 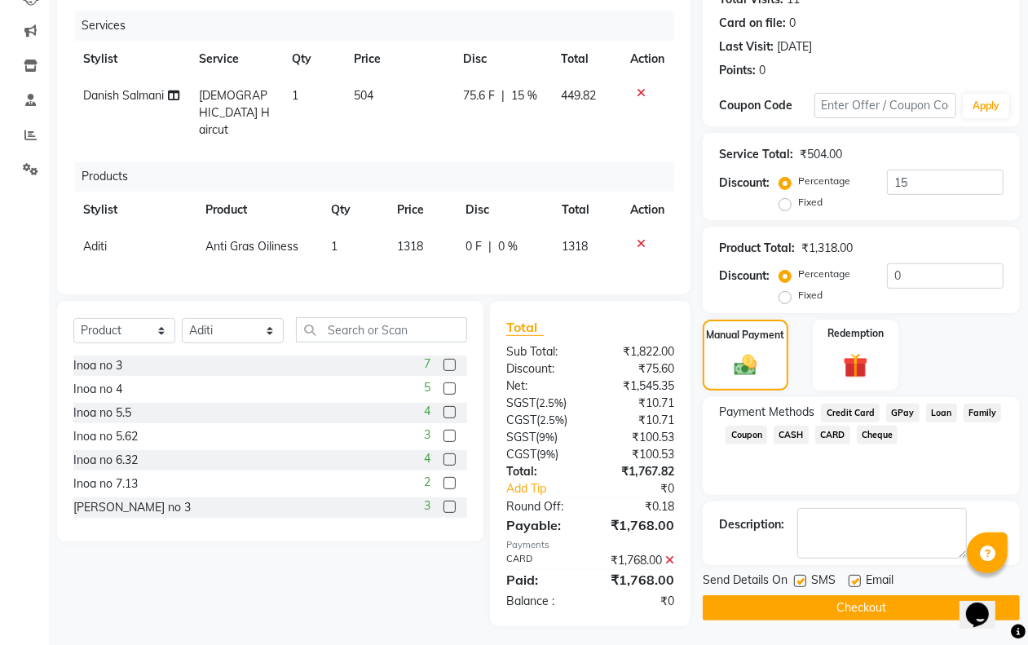 I want to click on span: Coupon, so click(x=746, y=434).